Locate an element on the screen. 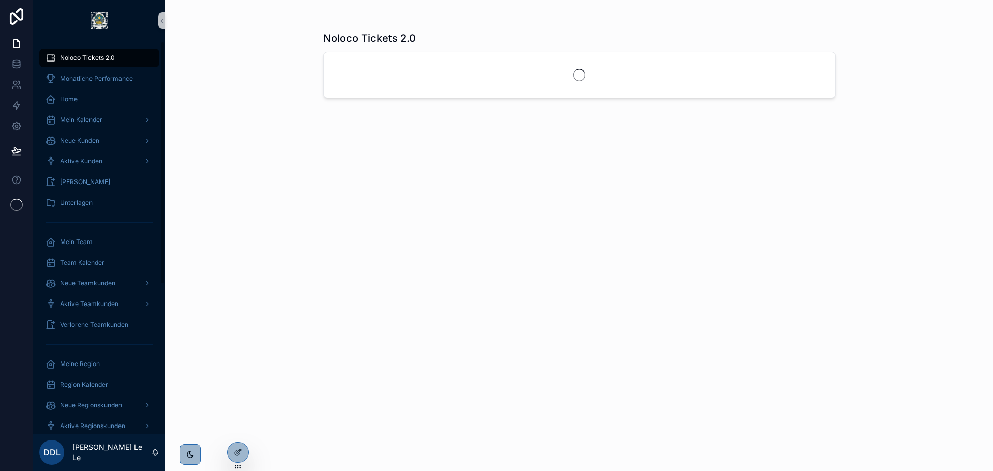 The width and height of the screenshot is (993, 471). h1: Noloco Tickets 2.0 is located at coordinates (369, 38).